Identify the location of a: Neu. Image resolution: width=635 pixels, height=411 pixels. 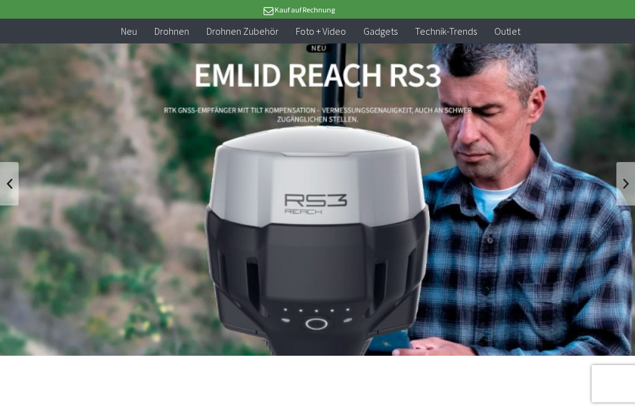
(129, 31).